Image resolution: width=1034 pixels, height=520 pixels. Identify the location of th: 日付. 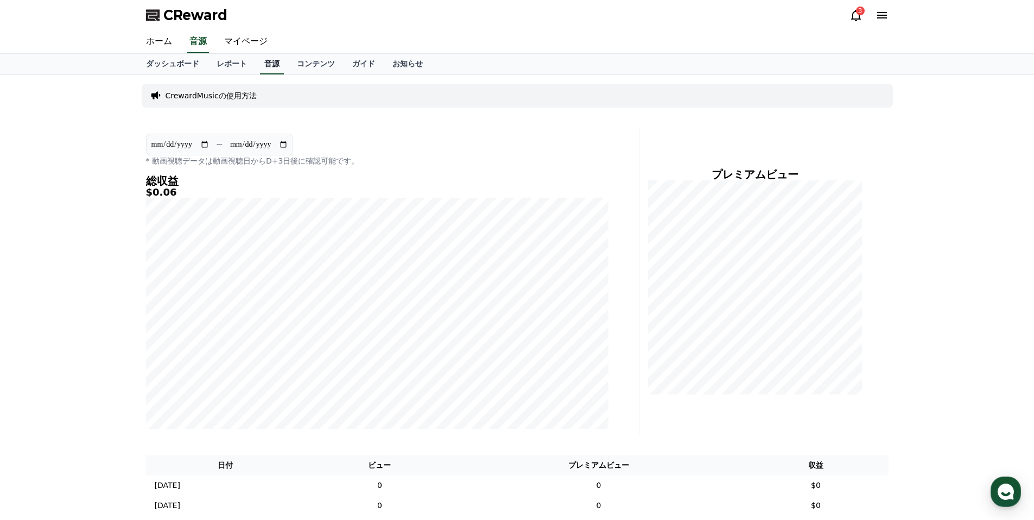
(226, 465).